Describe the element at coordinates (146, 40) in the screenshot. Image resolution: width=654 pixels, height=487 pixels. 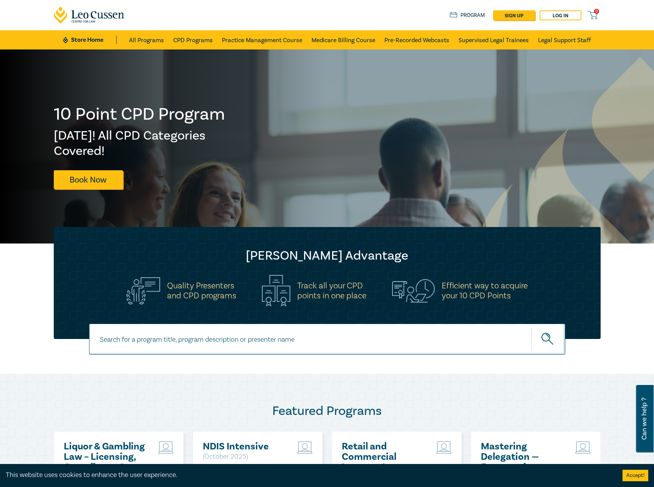
I see `a: All Programs` at that location.